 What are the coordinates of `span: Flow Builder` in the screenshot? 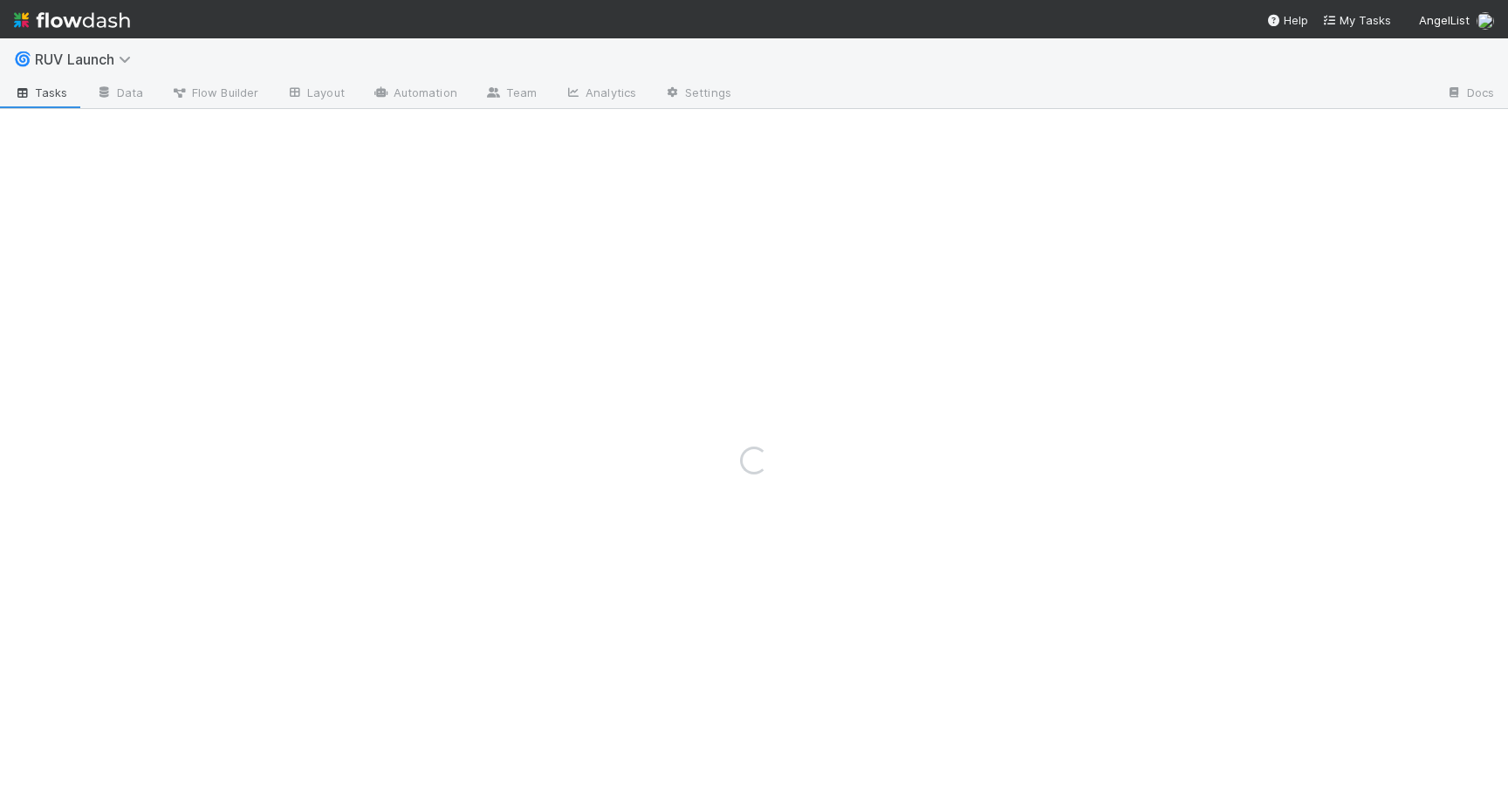 It's located at (215, 93).